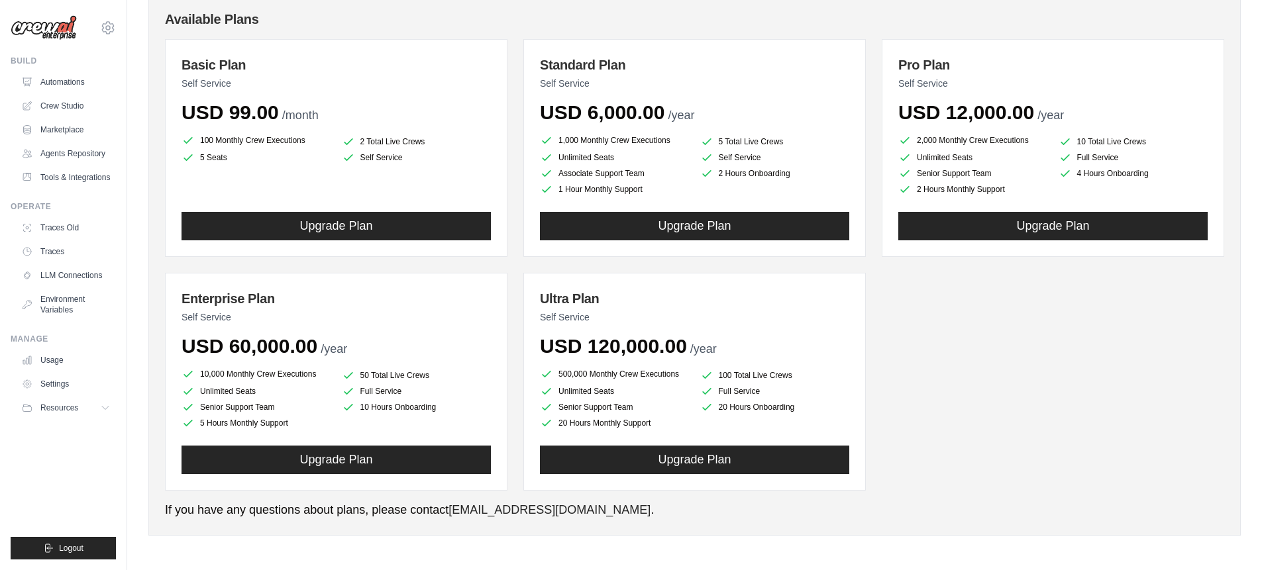 This screenshot has width=1262, height=570. Describe the element at coordinates (615, 140) in the screenshot. I see `li: 1,000 Monthly Crew Executions` at that location.